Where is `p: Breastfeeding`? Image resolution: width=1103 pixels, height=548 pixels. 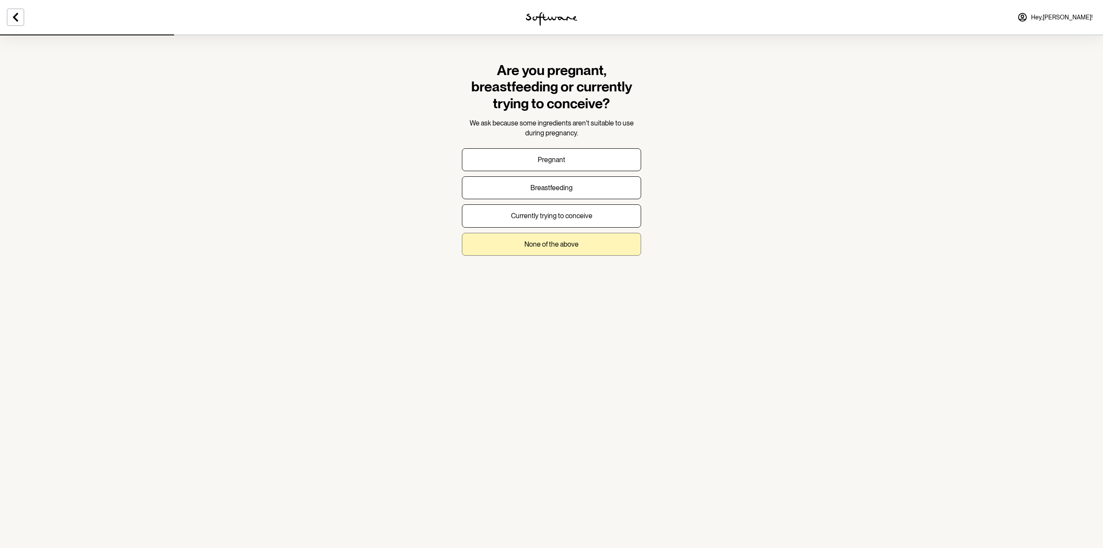 p: Breastfeeding is located at coordinates (552, 187).